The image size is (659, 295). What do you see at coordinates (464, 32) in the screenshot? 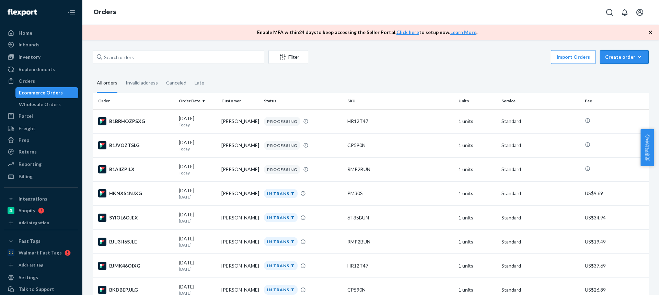
I see `a: Learn More` at bounding box center [464, 32].